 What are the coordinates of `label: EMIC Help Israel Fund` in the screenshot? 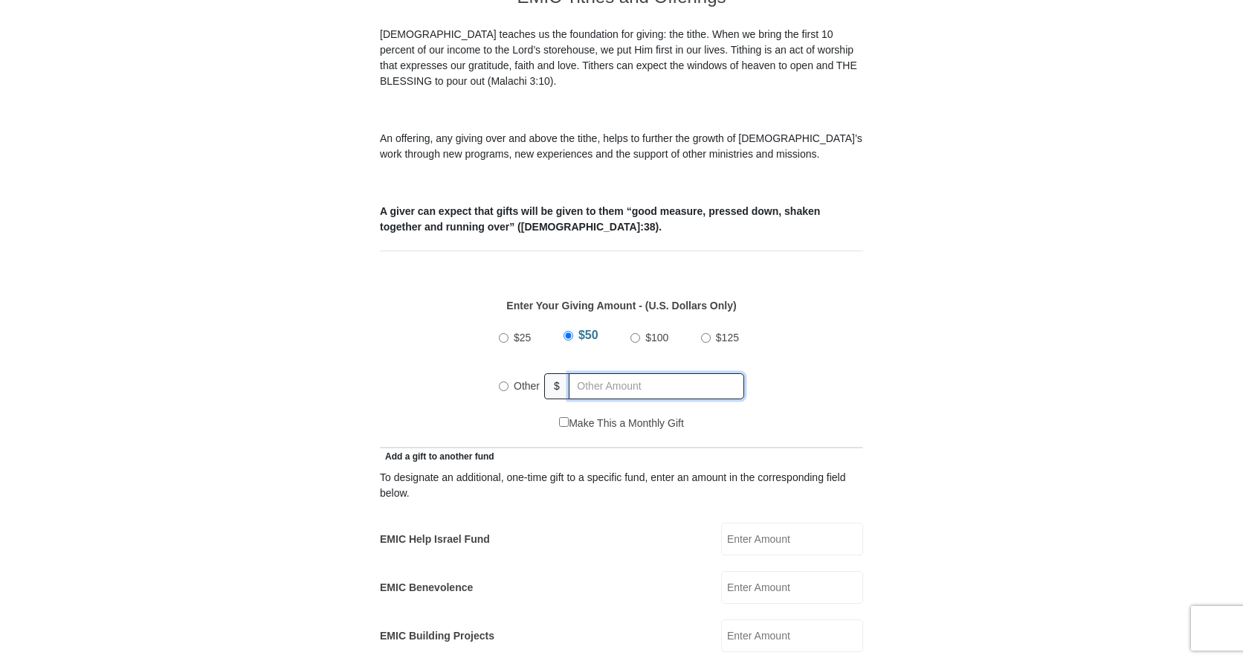 It's located at (435, 539).